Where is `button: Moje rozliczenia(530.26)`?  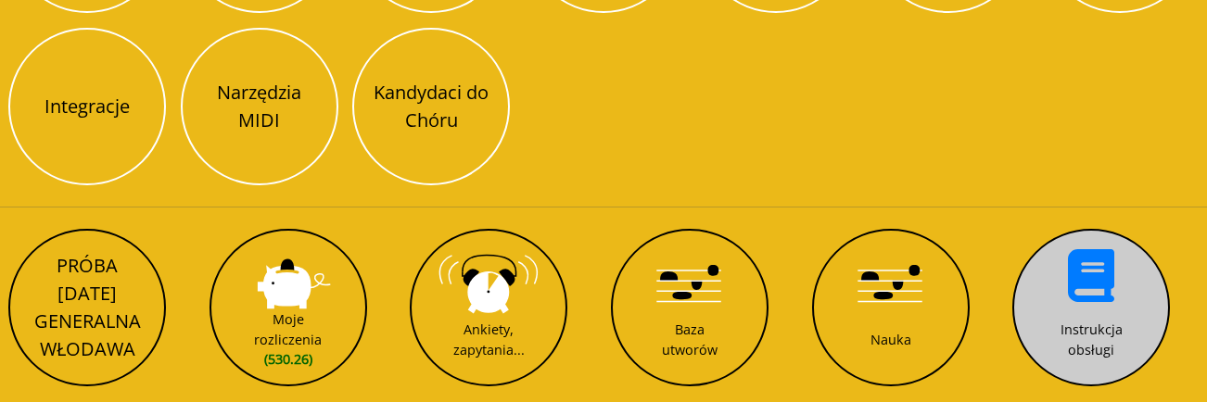
button: Moje rozliczenia(530.26) is located at coordinates (288, 308).